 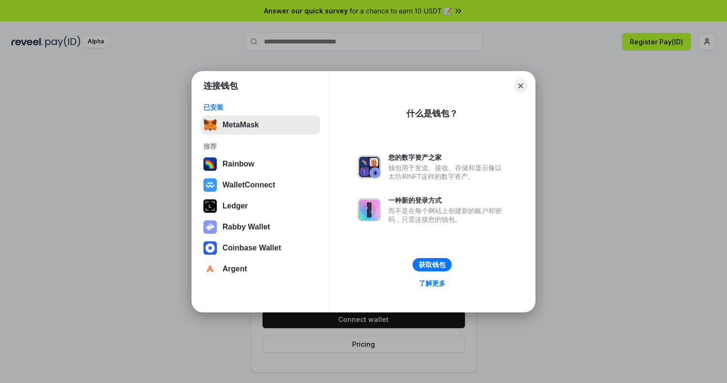 What do you see at coordinates (249, 185) in the screenshot?
I see `div: WalletConnect` at bounding box center [249, 185].